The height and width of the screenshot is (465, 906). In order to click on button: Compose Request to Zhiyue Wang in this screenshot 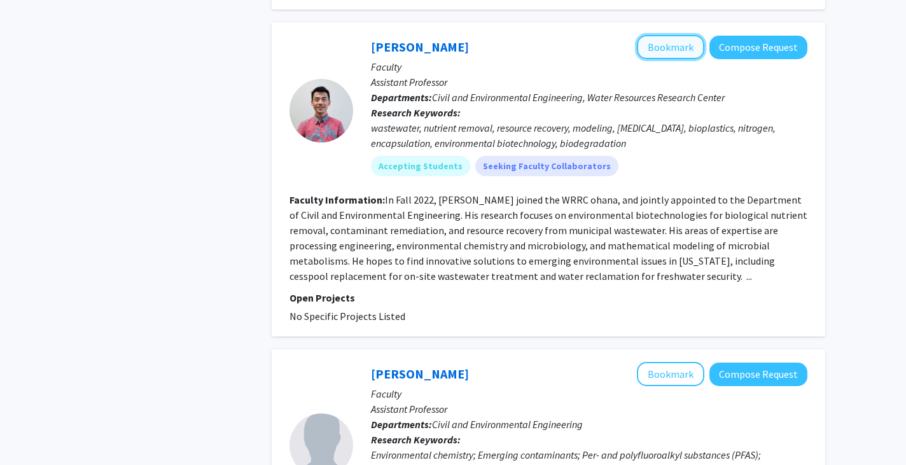, I will do `click(758, 47)`.